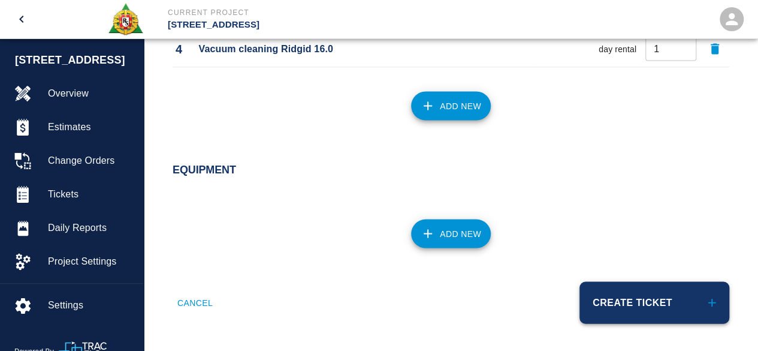 This screenshot has height=351, width=758. Describe the element at coordinates (91, 261) in the screenshot. I see `span: Project Settings` at that location.